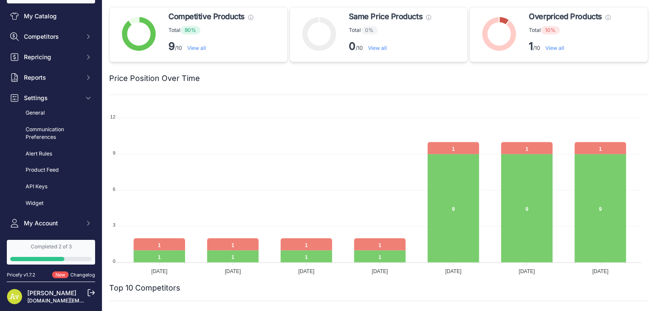 This screenshot has width=655, height=311. I want to click on a: Changelog, so click(83, 275).